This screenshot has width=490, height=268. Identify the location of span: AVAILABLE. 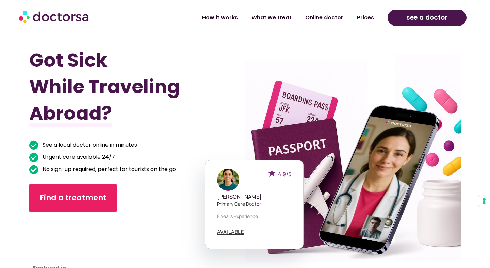
(231, 232).